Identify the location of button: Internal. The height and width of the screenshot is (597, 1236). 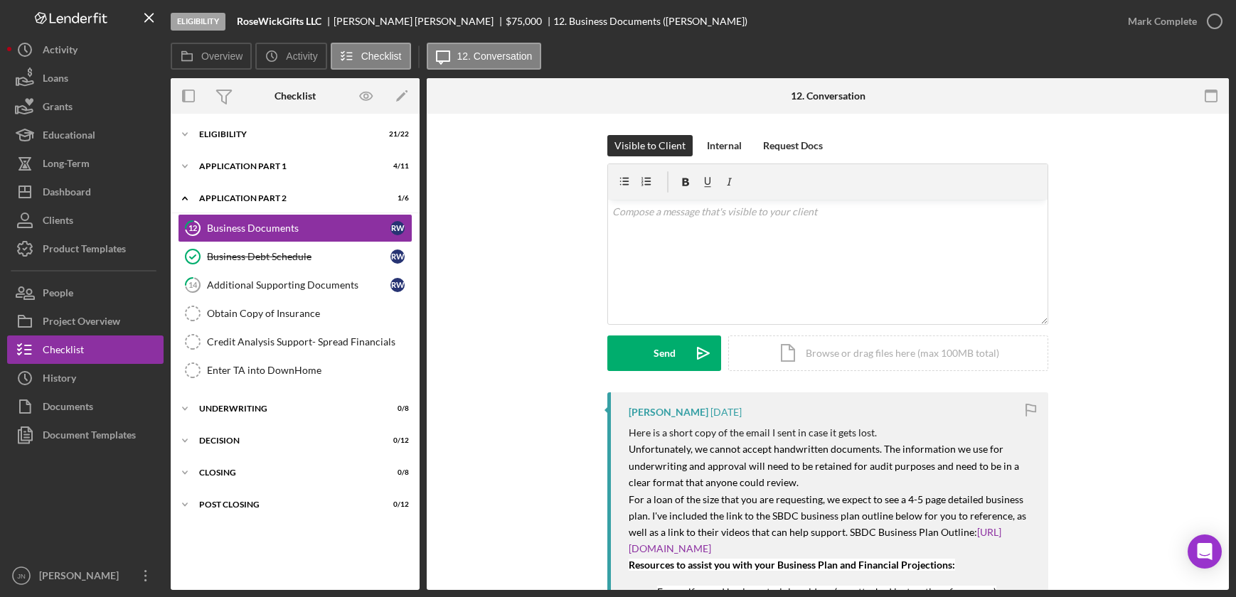
(724, 146).